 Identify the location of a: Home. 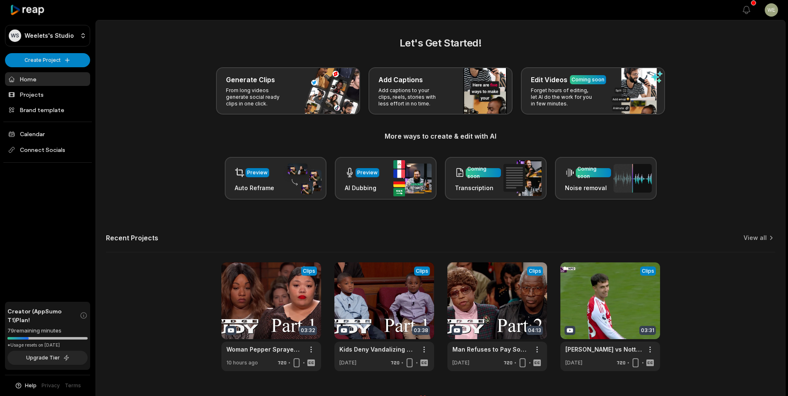
(47, 79).